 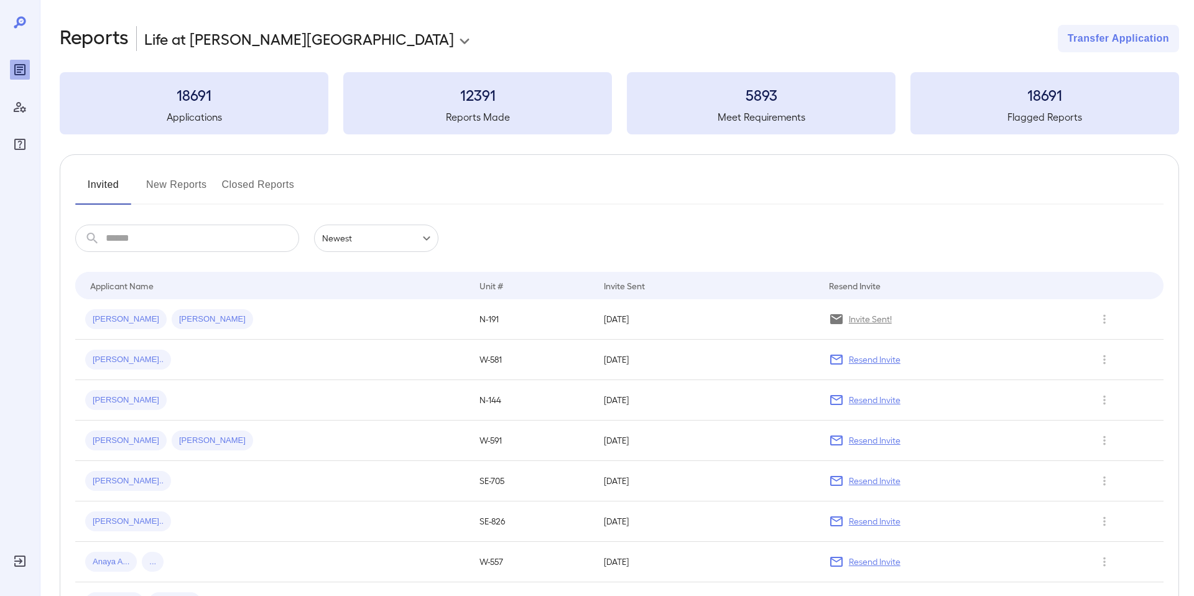 What do you see at coordinates (177, 190) in the screenshot?
I see `button: New Reports` at bounding box center [177, 190].